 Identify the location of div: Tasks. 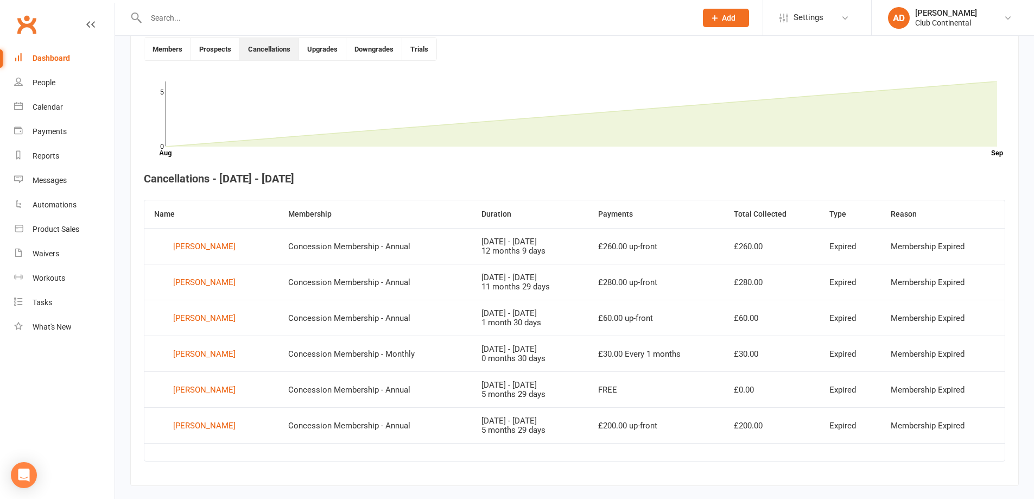
(42, 302).